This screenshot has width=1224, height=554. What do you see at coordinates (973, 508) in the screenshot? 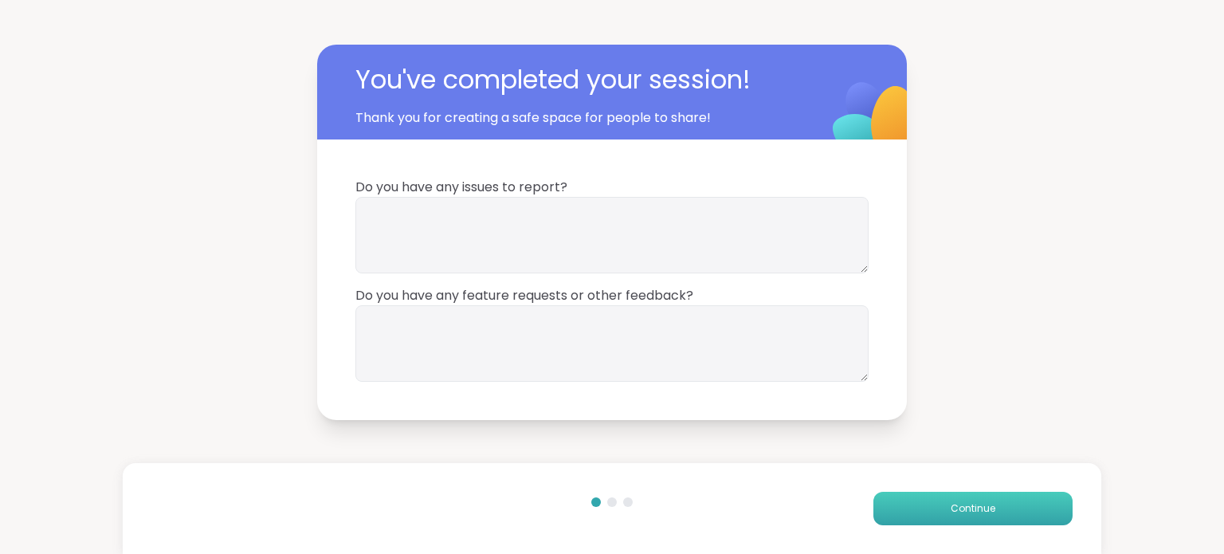
I see `button: Continue` at bounding box center [973, 508].